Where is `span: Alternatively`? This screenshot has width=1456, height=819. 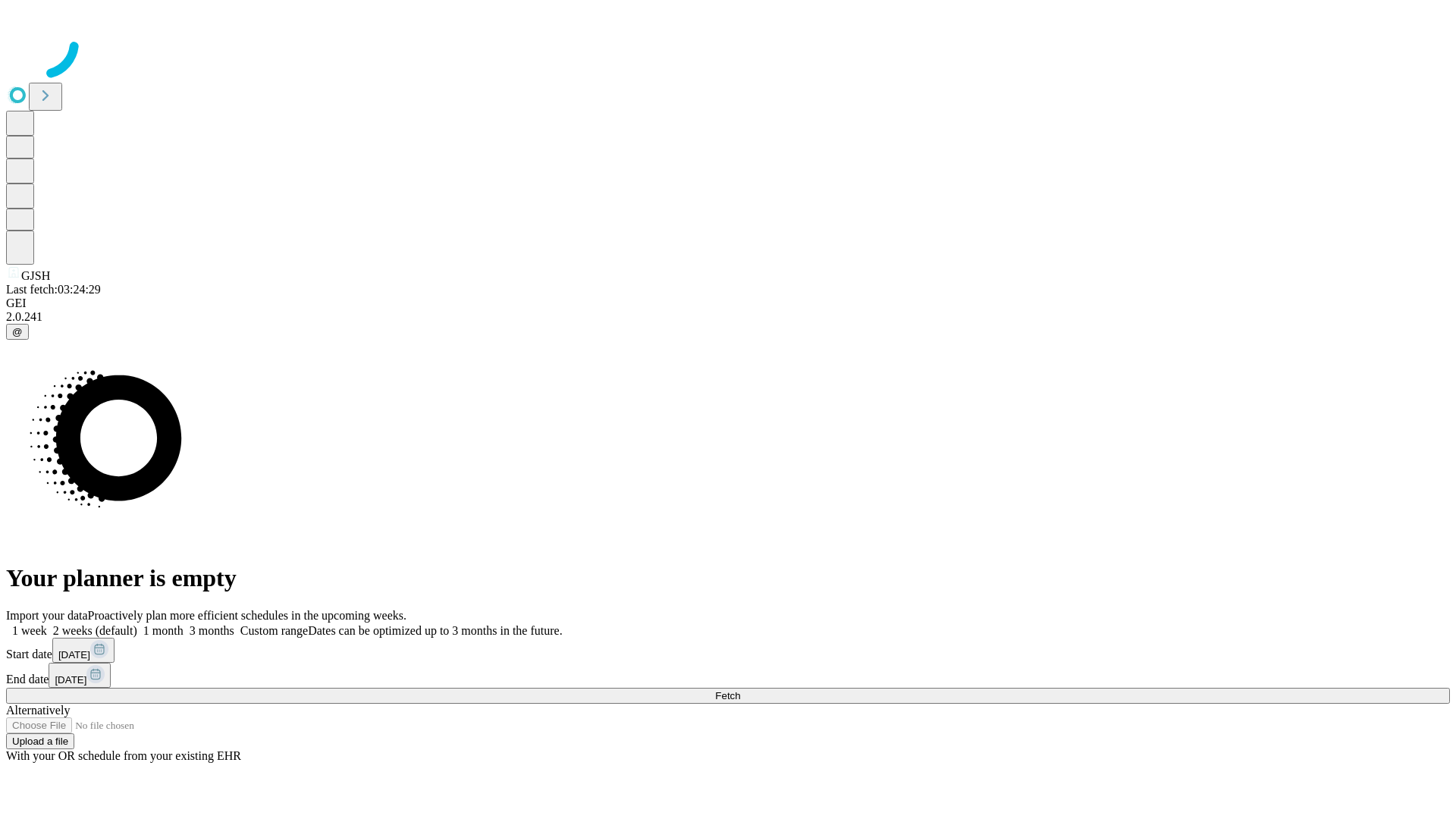
span: Alternatively is located at coordinates (38, 710).